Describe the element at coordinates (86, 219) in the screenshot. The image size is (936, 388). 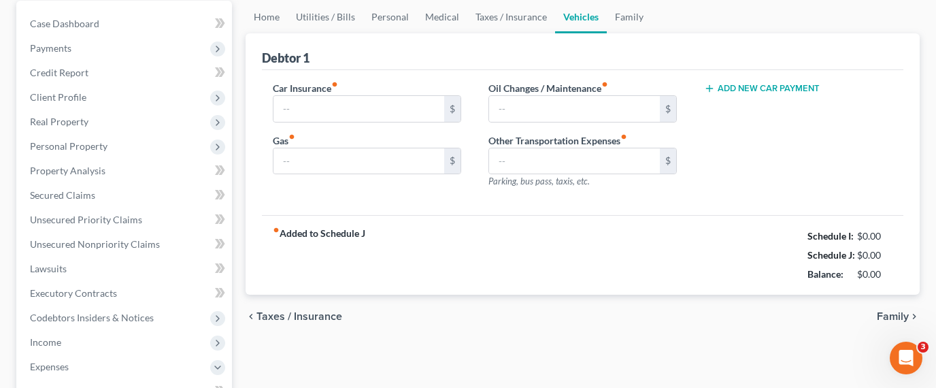
I see `span: Unsecured Priority Claims` at that location.